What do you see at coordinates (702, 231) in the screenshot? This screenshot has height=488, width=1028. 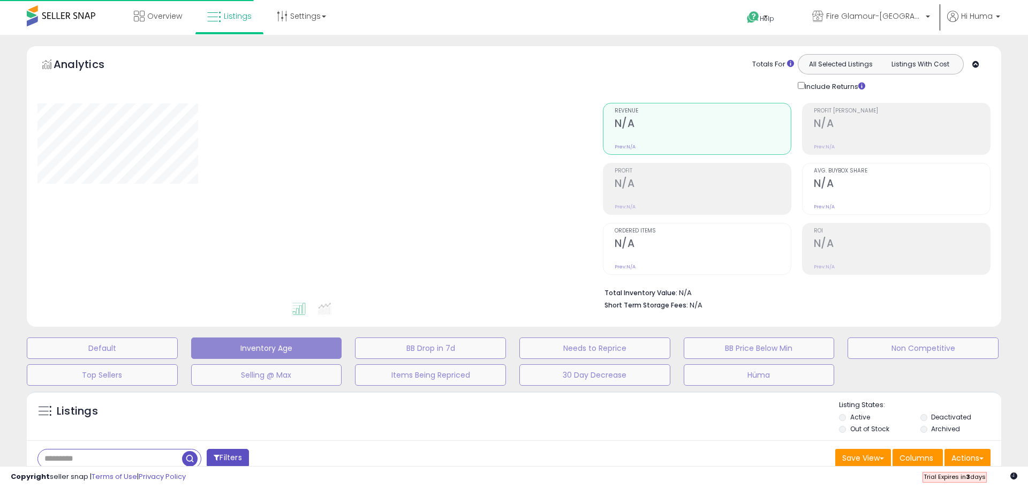 I see `span: Ordered Items` at bounding box center [702, 231].